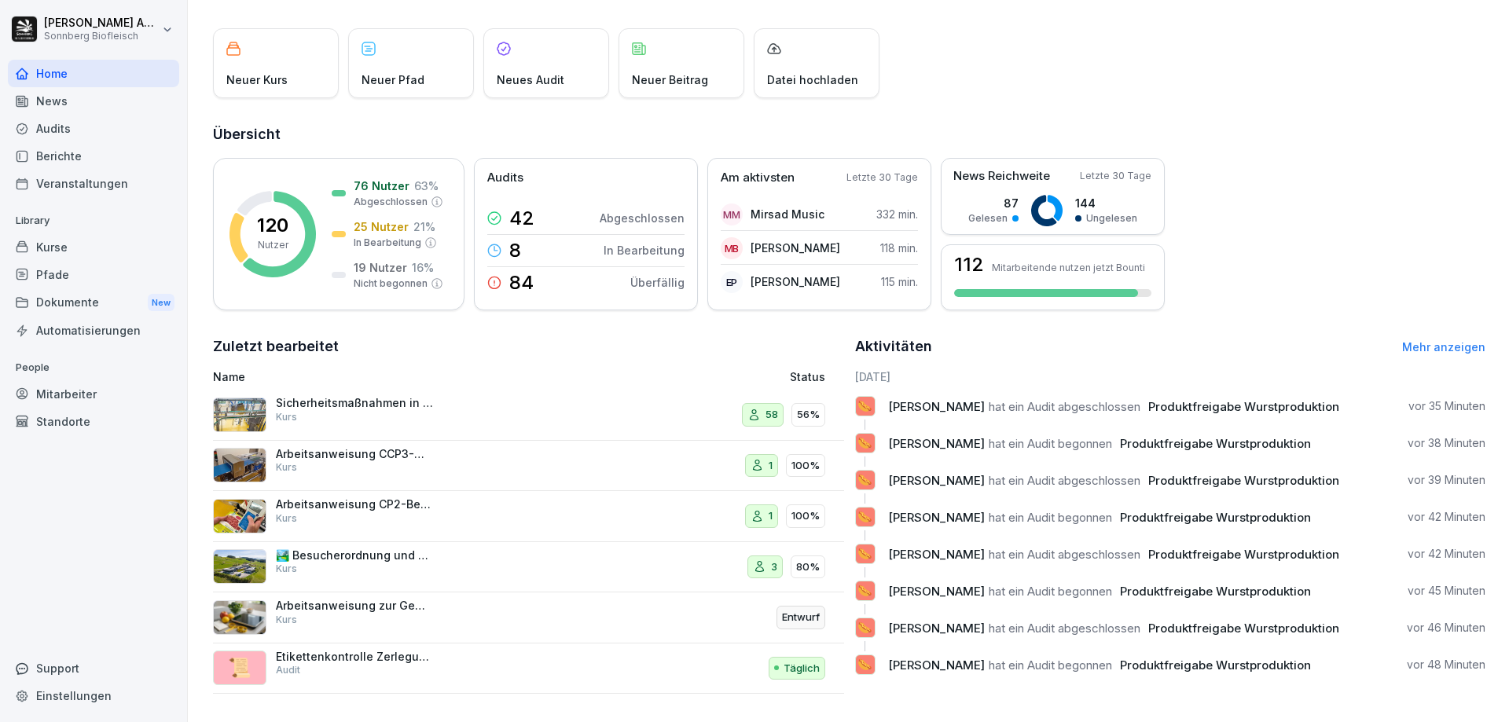 The image size is (1509, 722). Describe the element at coordinates (849, 134) in the screenshot. I see `h2: Übersicht` at that location.